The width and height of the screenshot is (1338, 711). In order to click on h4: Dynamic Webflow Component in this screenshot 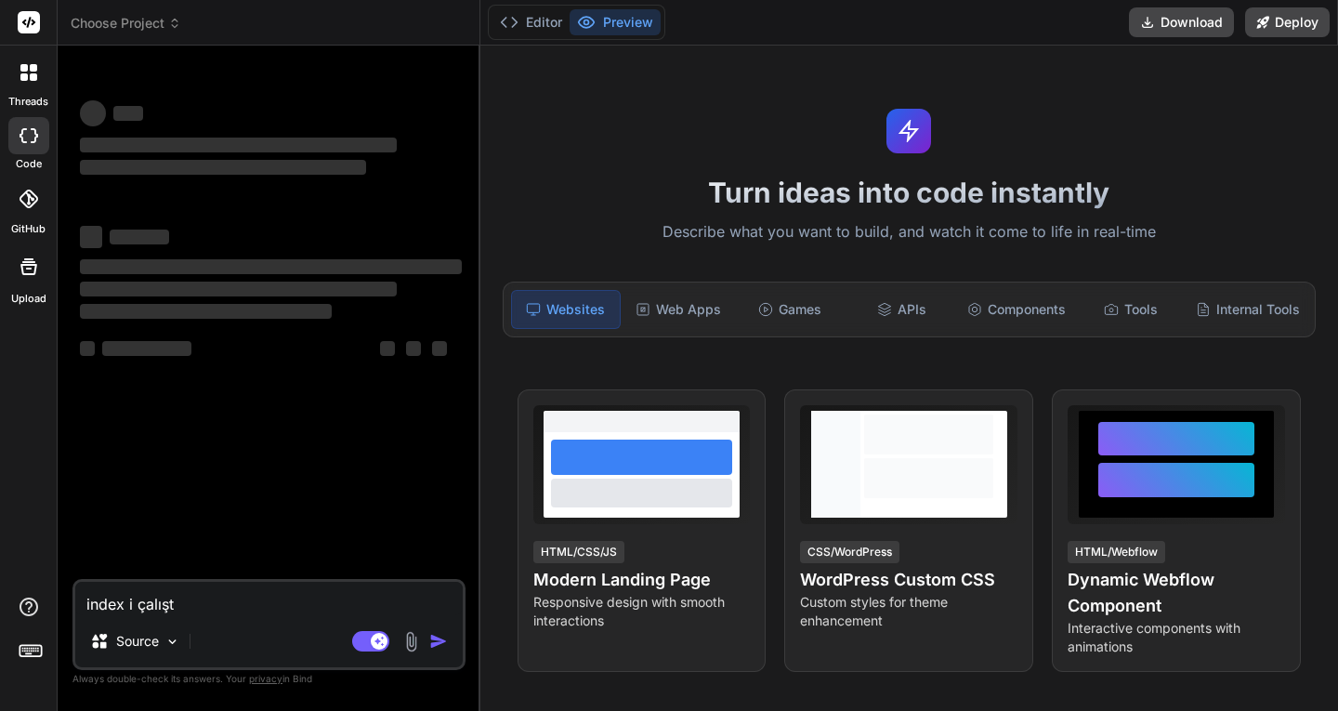, I will do `click(1176, 593)`.